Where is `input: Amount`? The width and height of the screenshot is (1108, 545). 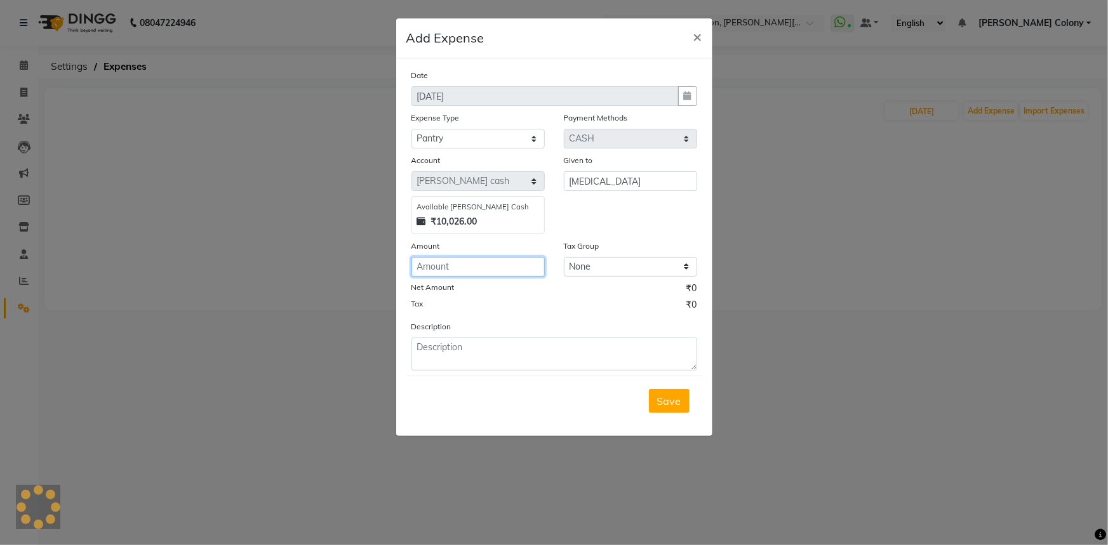 input: Amount is located at coordinates (478, 267).